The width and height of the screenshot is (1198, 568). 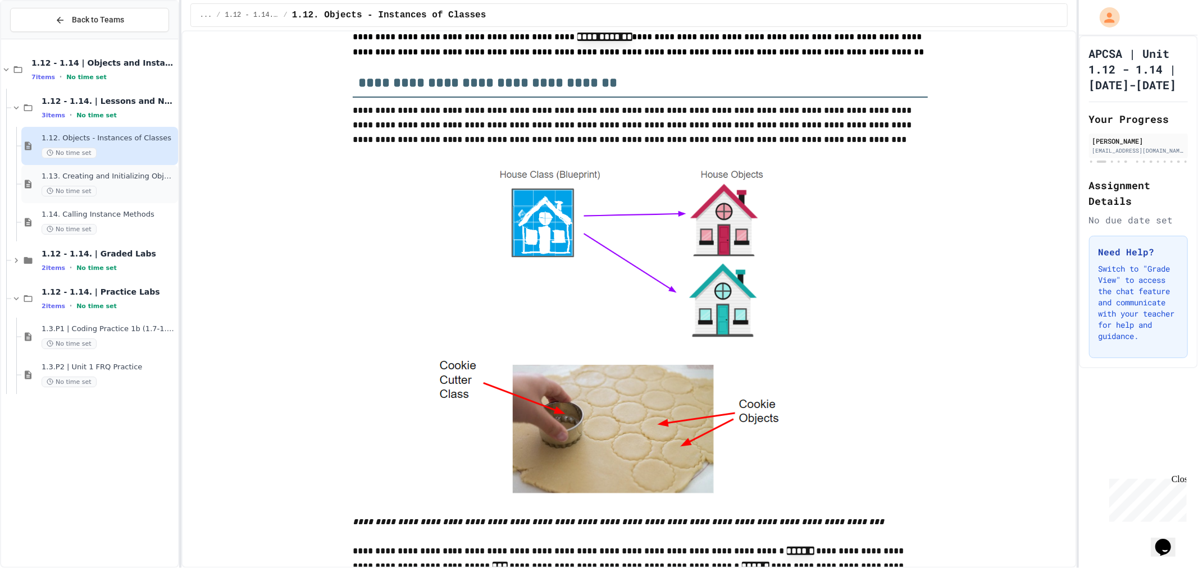 What do you see at coordinates (89, 20) in the screenshot?
I see `button: Back to Teams` at bounding box center [89, 20].